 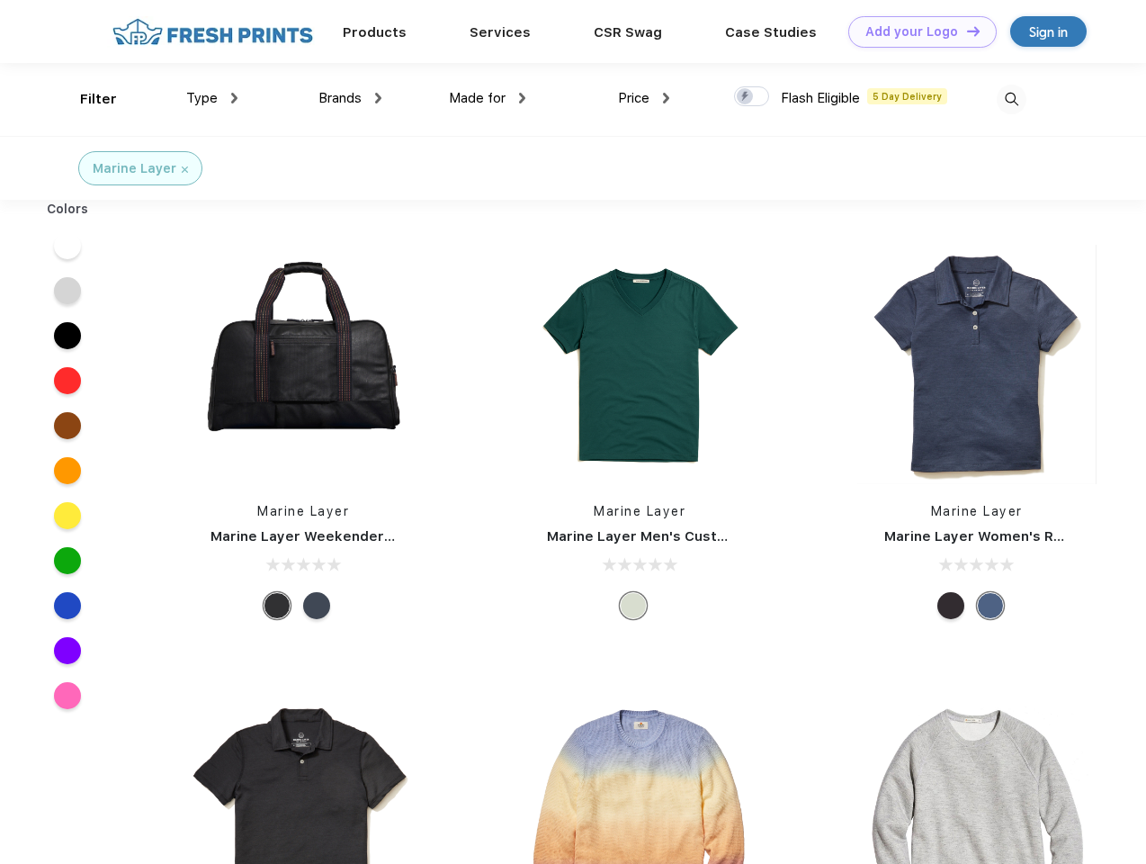 What do you see at coordinates (340, 98) in the screenshot?
I see `span: Brands` at bounding box center [340, 98].